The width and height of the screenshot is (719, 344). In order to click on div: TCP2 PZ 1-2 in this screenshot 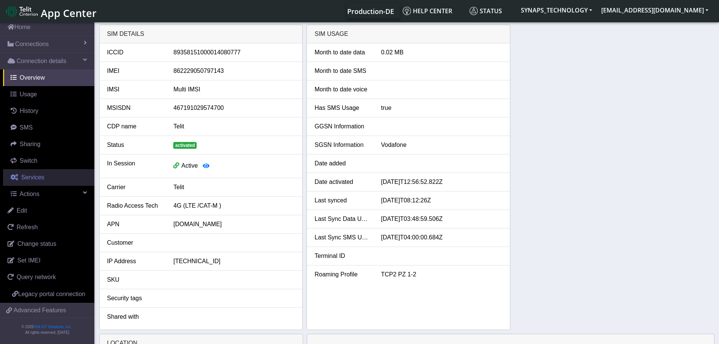, I will do `click(442, 274)`.